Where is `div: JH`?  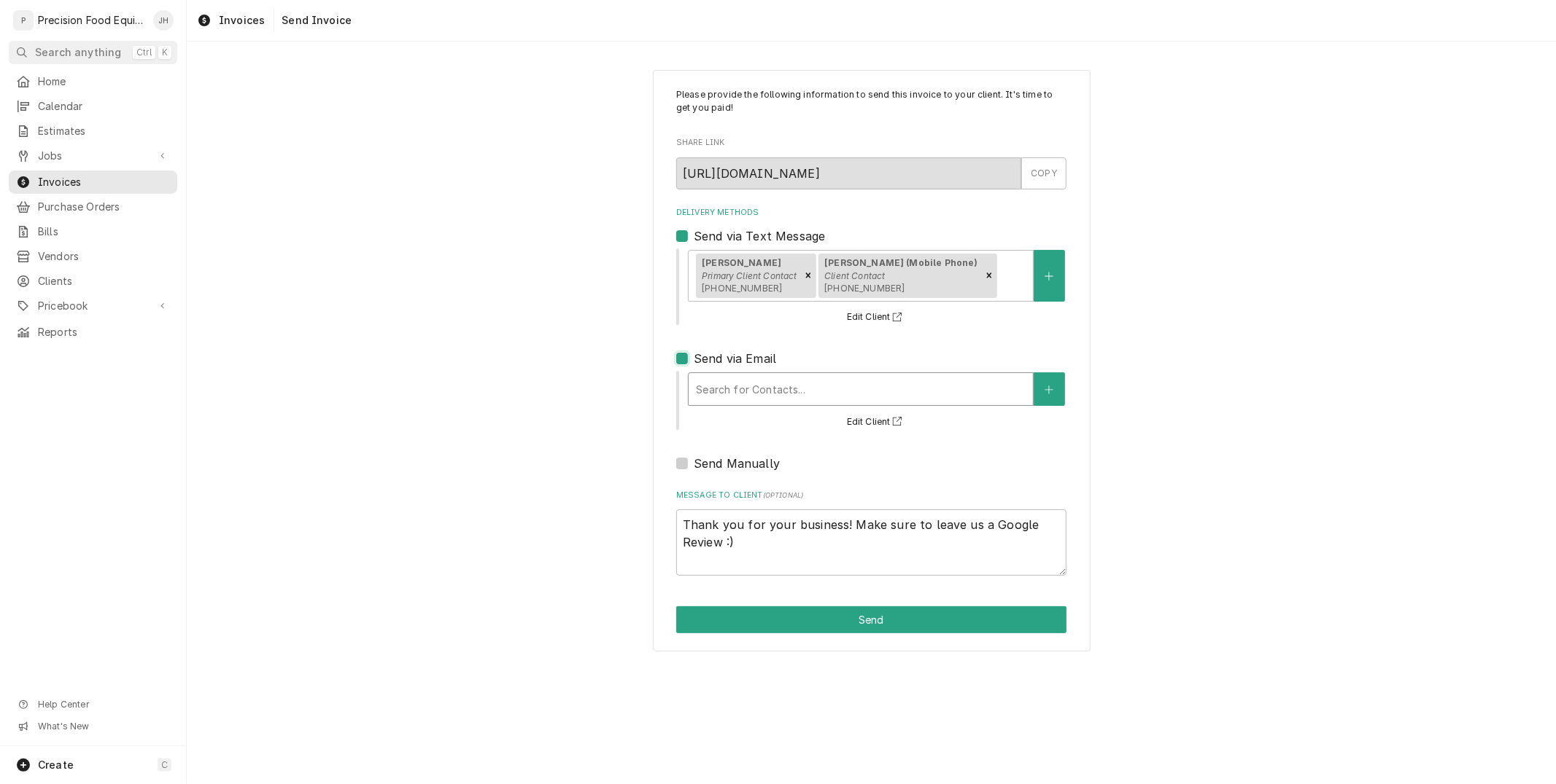 div: JH is located at coordinates (163, 20).